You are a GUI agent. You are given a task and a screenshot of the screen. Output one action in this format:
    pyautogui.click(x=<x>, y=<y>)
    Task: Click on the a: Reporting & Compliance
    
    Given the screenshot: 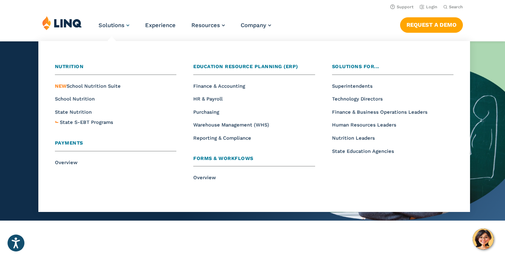 What is the action you would take?
    pyautogui.click(x=222, y=138)
    